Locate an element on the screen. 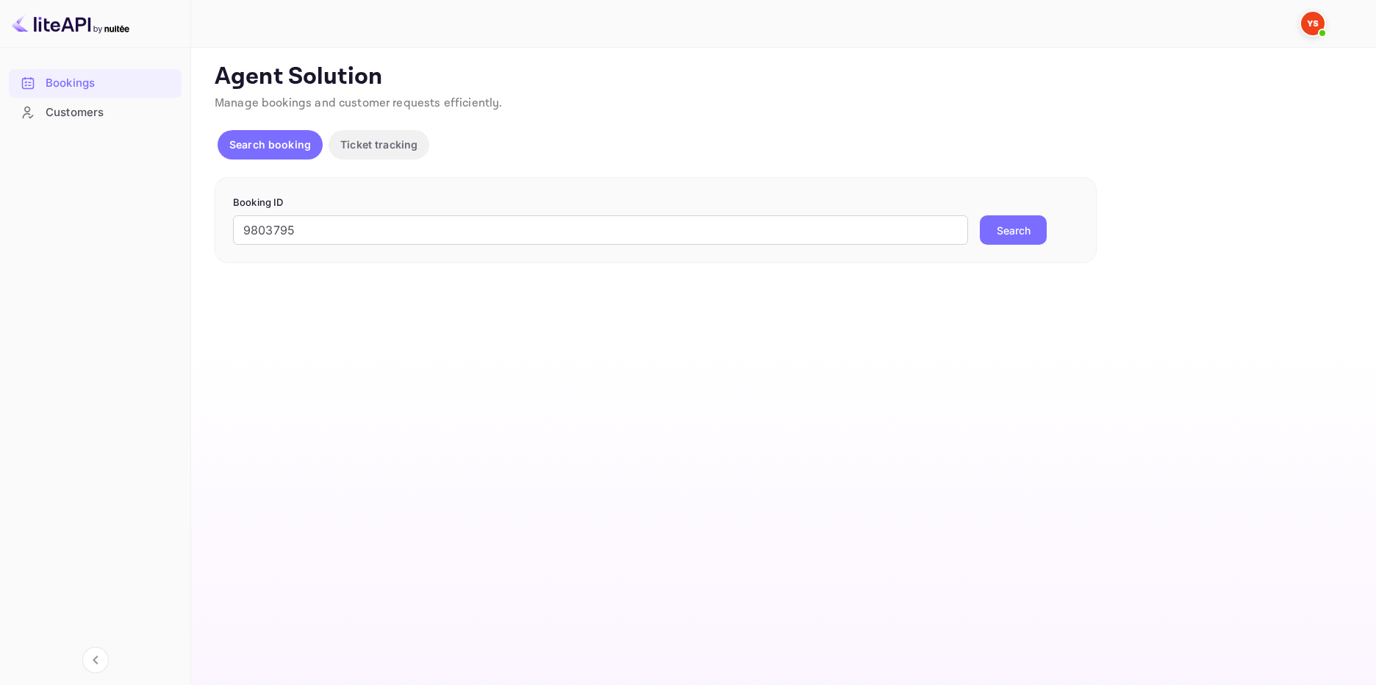  input: Enter Booking ID (e.g., 63782194) is located at coordinates (600, 230).